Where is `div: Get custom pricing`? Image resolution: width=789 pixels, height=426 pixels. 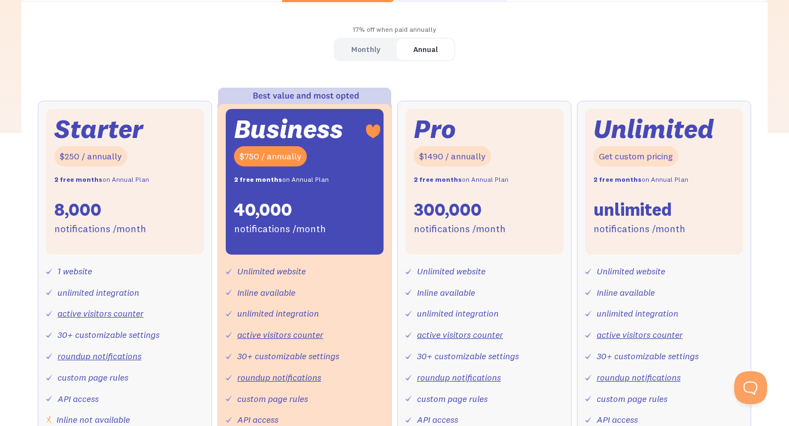
div: Get custom pricing is located at coordinates (635, 156).